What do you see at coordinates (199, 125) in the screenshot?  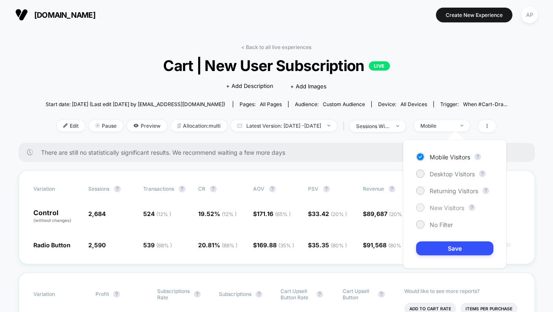 I see `span: Allocation: multi` at bounding box center [199, 125].